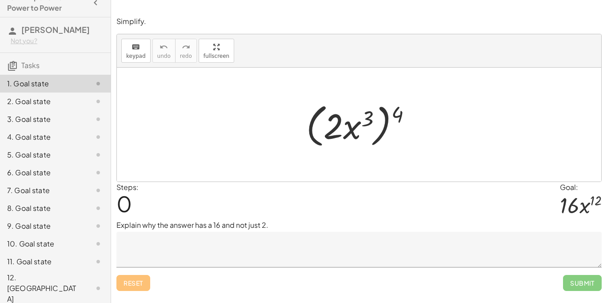 Image resolution: width=607 pixels, height=303 pixels. What do you see at coordinates (43, 101) in the screenshot?
I see `div: 2. Goal state` at bounding box center [43, 101].